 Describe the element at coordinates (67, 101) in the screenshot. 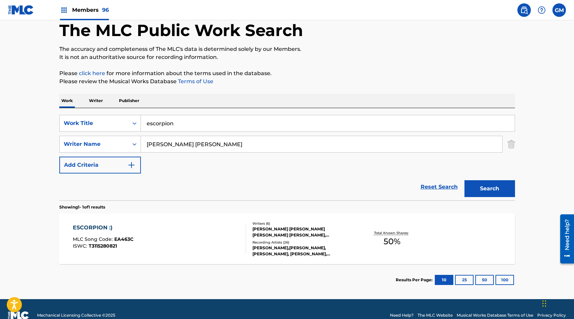

I see `p: Work` at that location.